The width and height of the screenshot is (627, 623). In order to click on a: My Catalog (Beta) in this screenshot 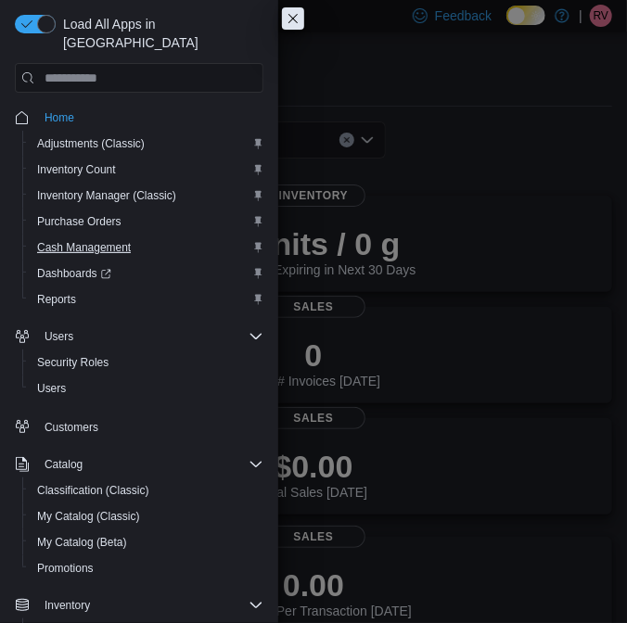, I will do `click(82, 543)`.